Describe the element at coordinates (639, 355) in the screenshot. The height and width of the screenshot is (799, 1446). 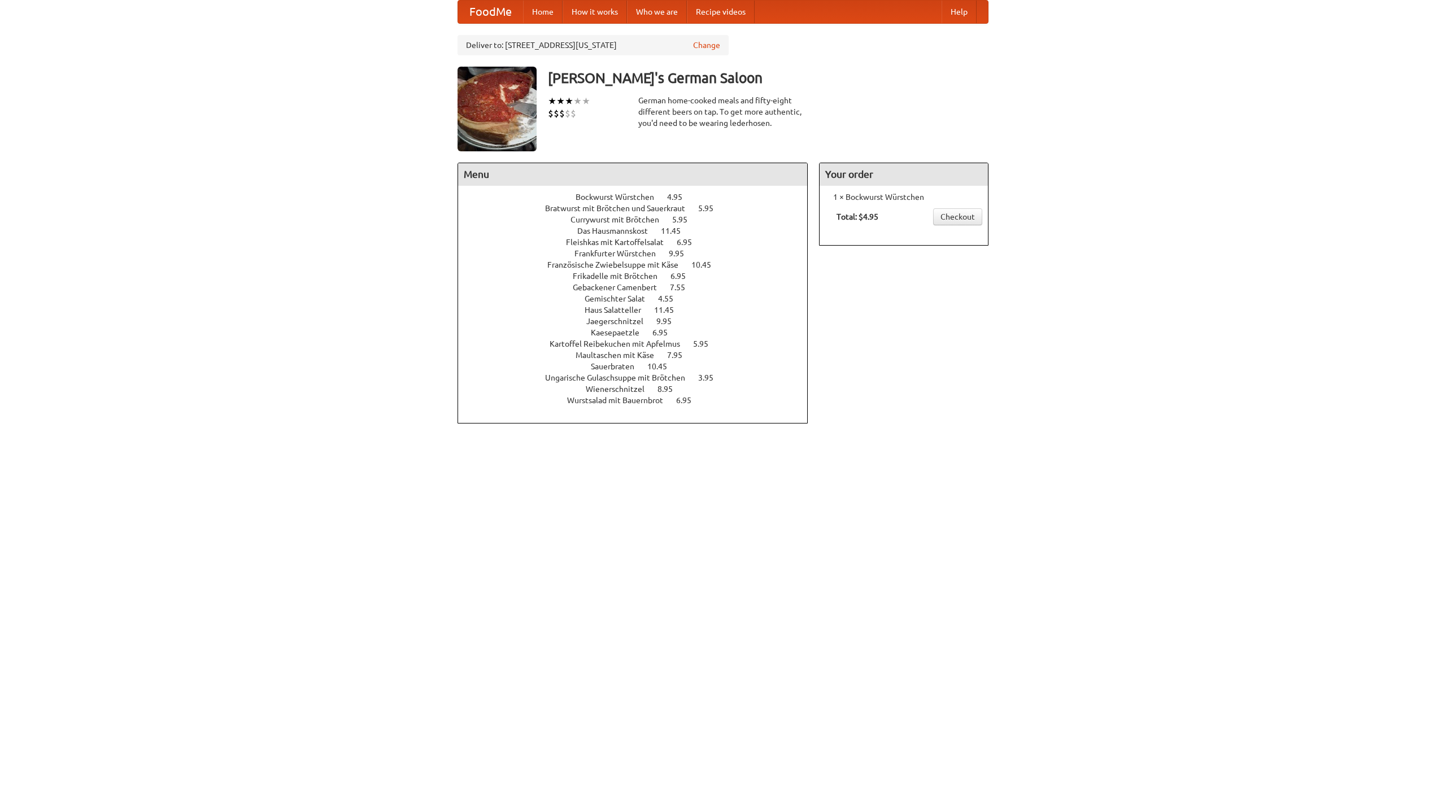
I see `a: Maultaschen mit Käse 7.95` at that location.